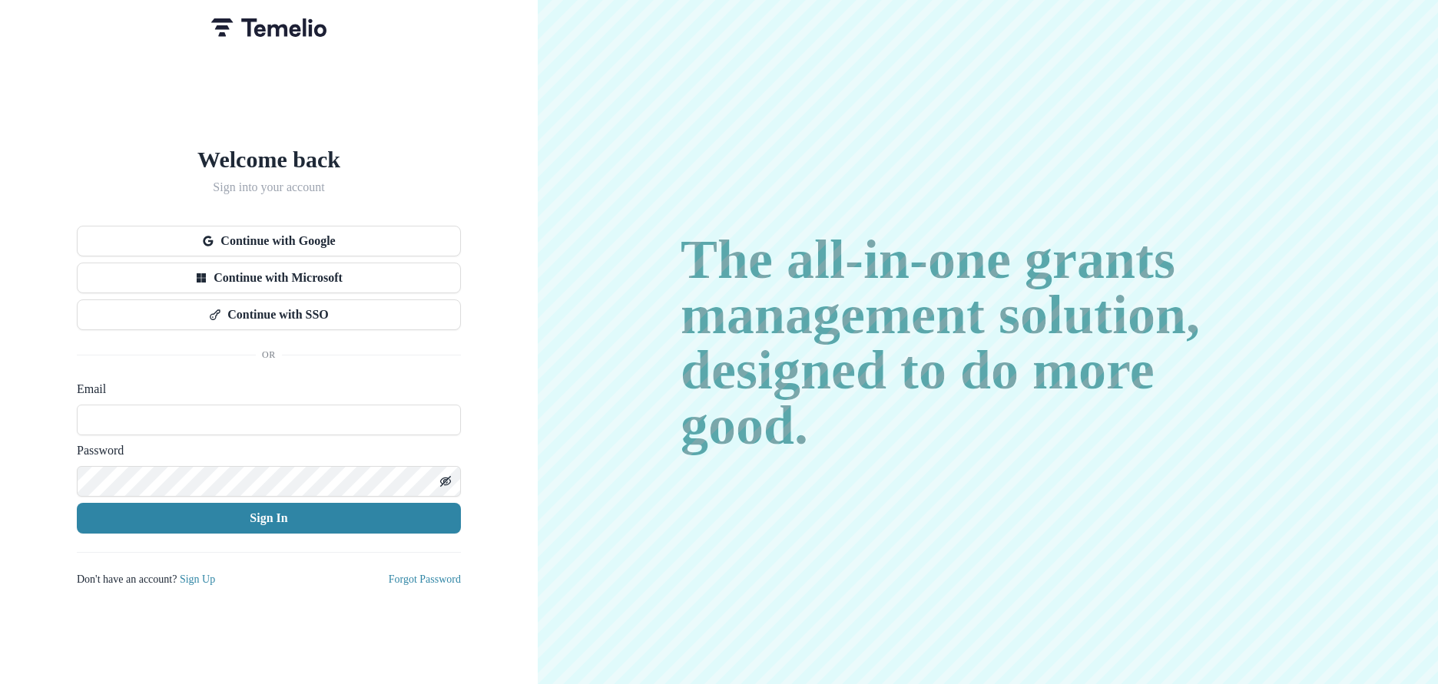 This screenshot has height=684, width=1438. Describe the element at coordinates (264, 451) in the screenshot. I see `label: Password` at that location.